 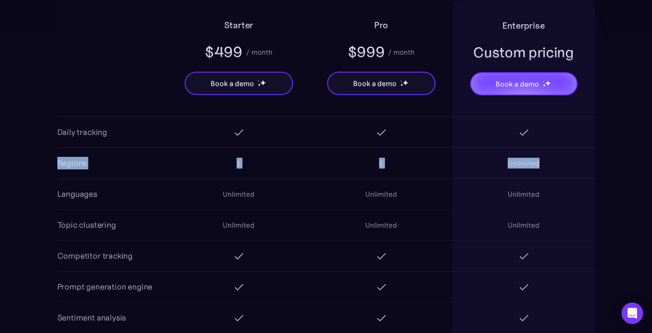 I want to click on div: Prompt generation engine, so click(x=105, y=287).